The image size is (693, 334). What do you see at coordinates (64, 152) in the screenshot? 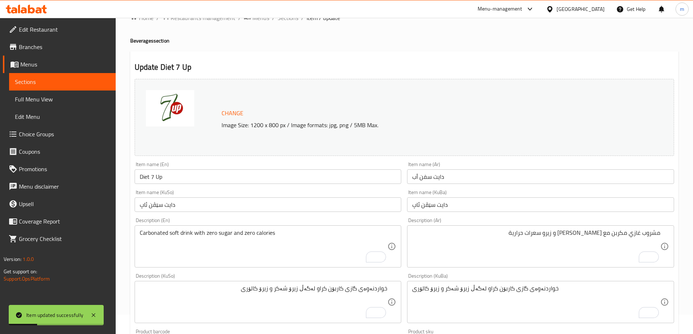
I see `span: Coupons` at bounding box center [64, 152].